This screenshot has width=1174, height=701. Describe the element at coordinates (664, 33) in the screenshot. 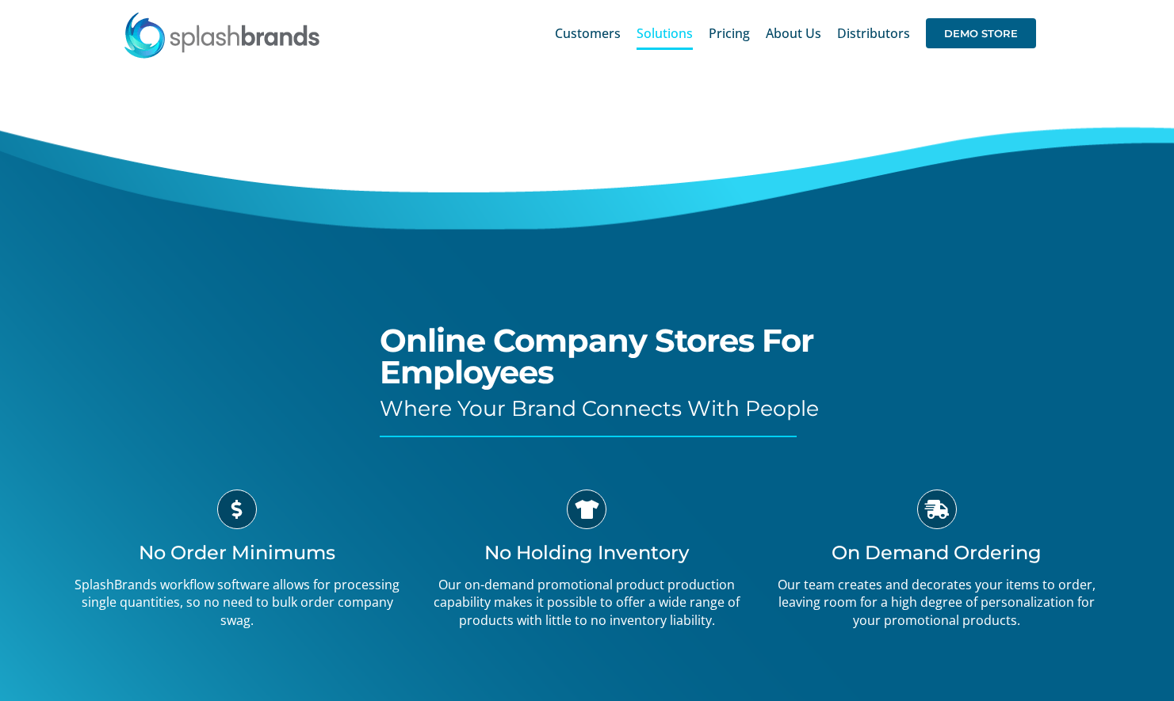

I see `span: Solutions` at that location.